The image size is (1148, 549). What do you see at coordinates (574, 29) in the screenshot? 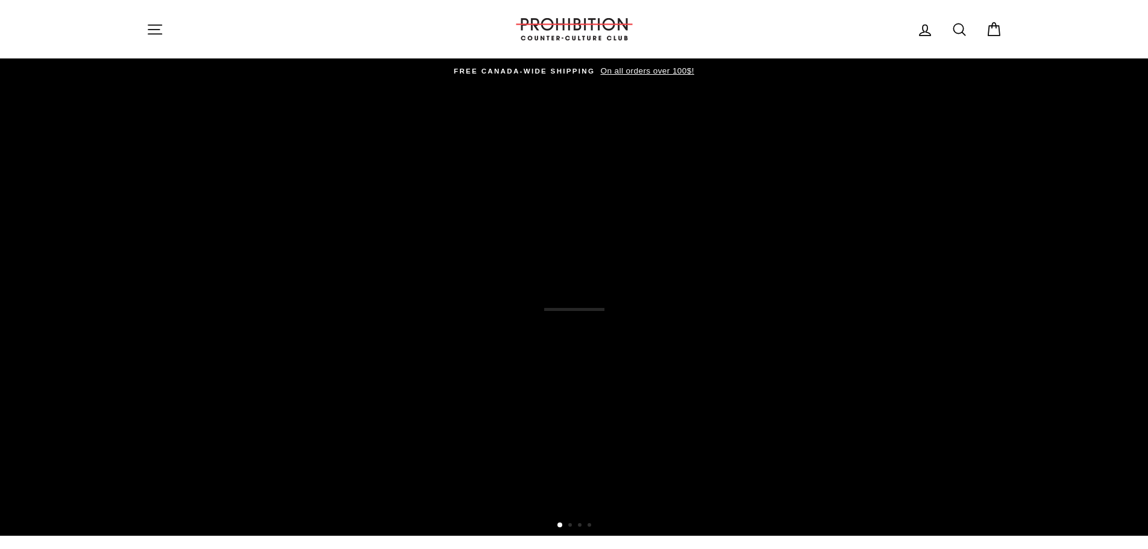
I see `img: PROHIBITION COUNTER-CULTURE CLUB` at bounding box center [574, 29].